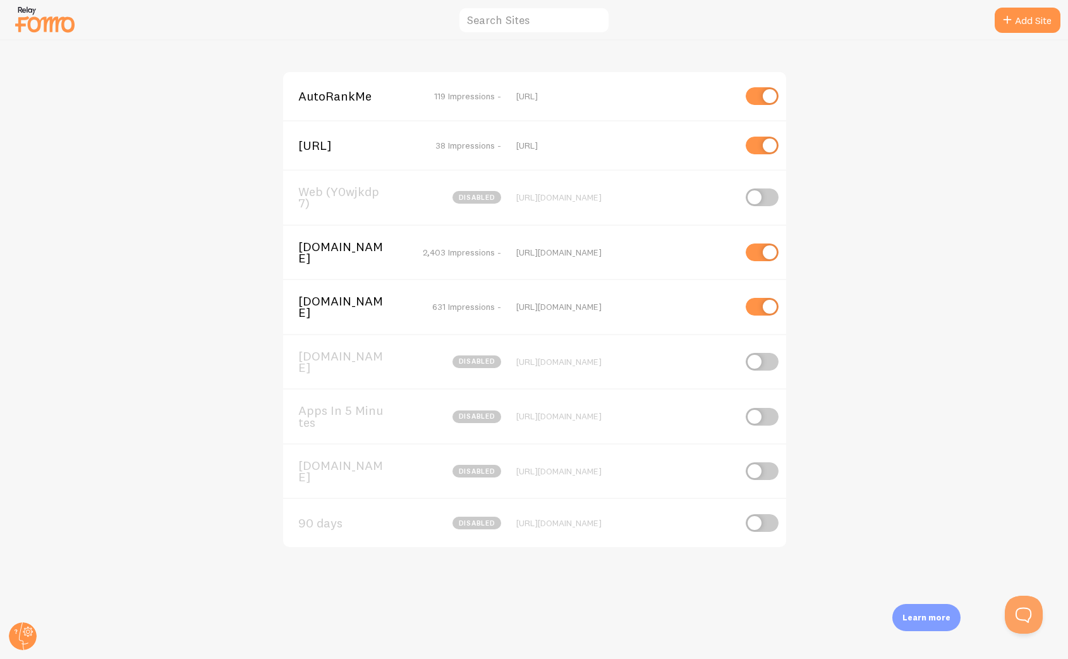 Image resolution: width=1068 pixels, height=659 pixels. I want to click on img: fomo-relay-logo-orange.svg, so click(45, 19).